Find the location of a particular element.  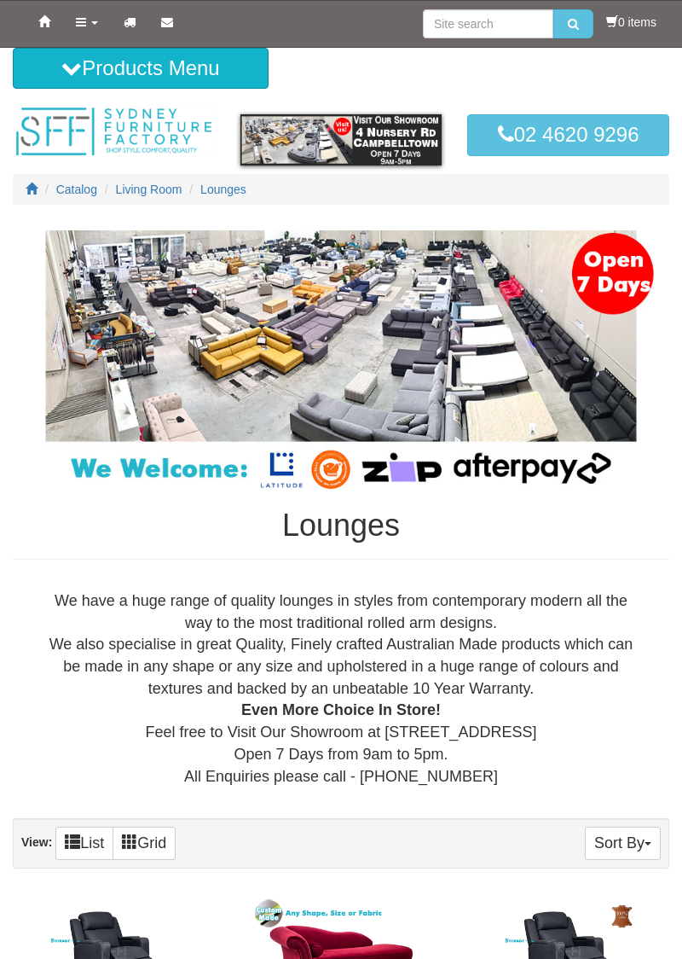

li: 0 items is located at coordinates (631, 22).